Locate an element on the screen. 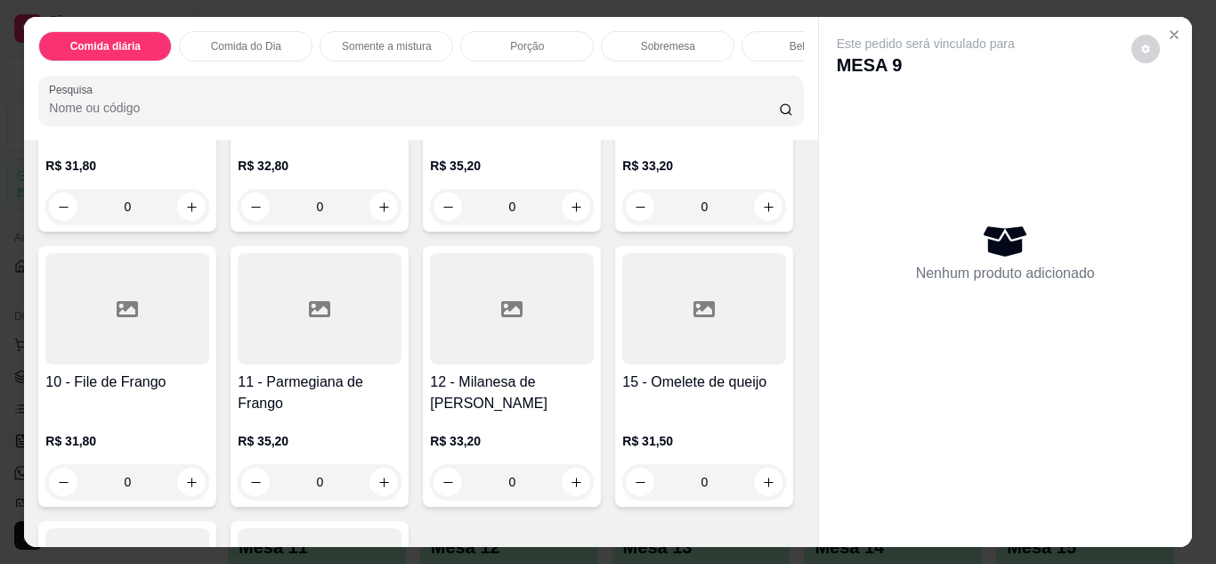  p: Nenhum produto adicionado is located at coordinates (1005, 273).